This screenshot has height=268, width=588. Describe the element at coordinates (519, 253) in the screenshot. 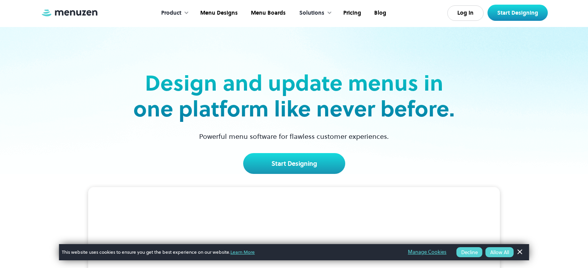

I see `a: Dismiss Banner` at that location.